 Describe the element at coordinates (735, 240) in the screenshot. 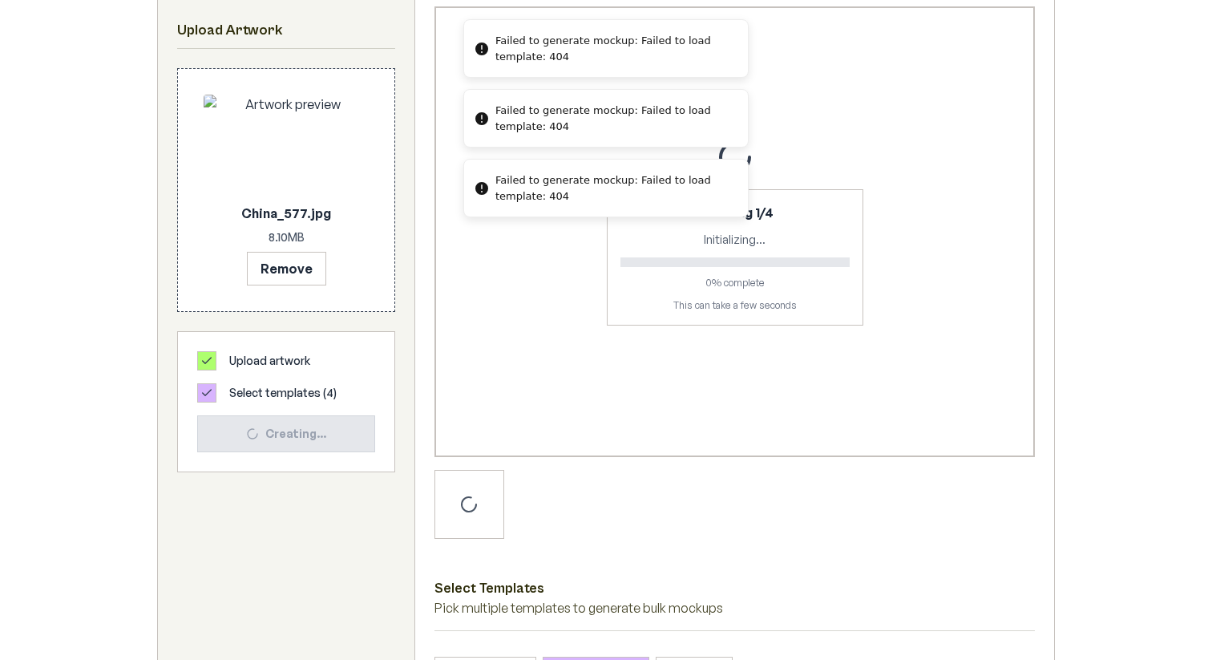

I see `div: Initializing...` at that location.